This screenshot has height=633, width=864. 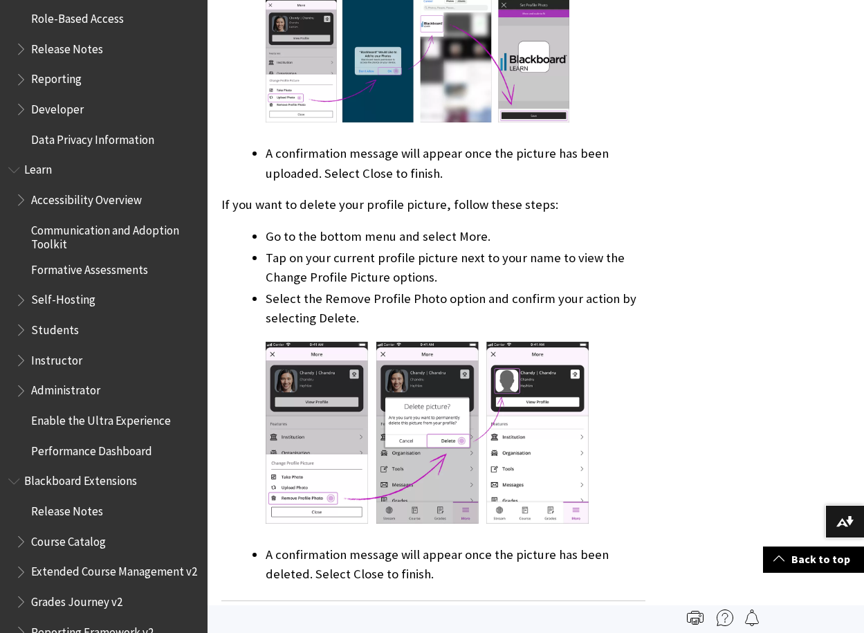 What do you see at coordinates (38, 167) in the screenshot?
I see `span: Learn` at bounding box center [38, 167].